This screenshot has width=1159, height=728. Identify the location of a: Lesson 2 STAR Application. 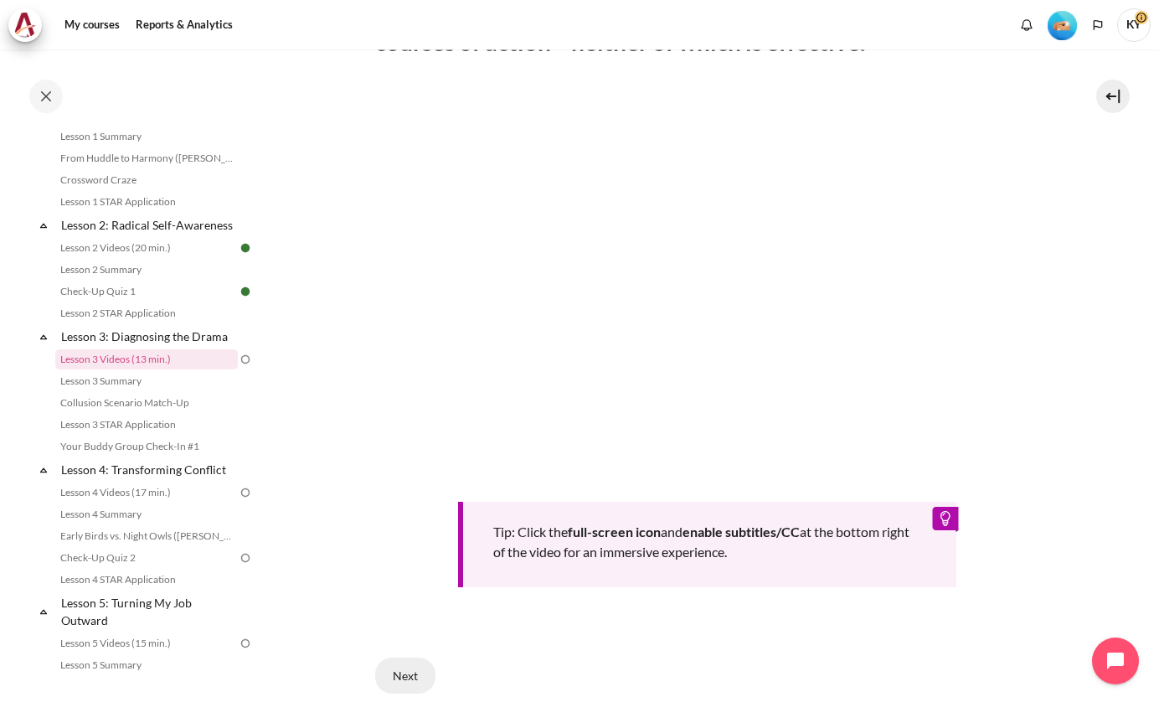
(147, 313).